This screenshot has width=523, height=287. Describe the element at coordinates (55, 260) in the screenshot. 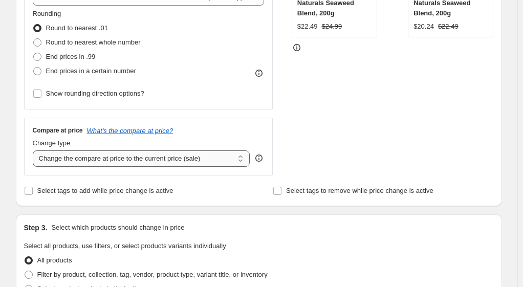

I see `span: All products` at that location.